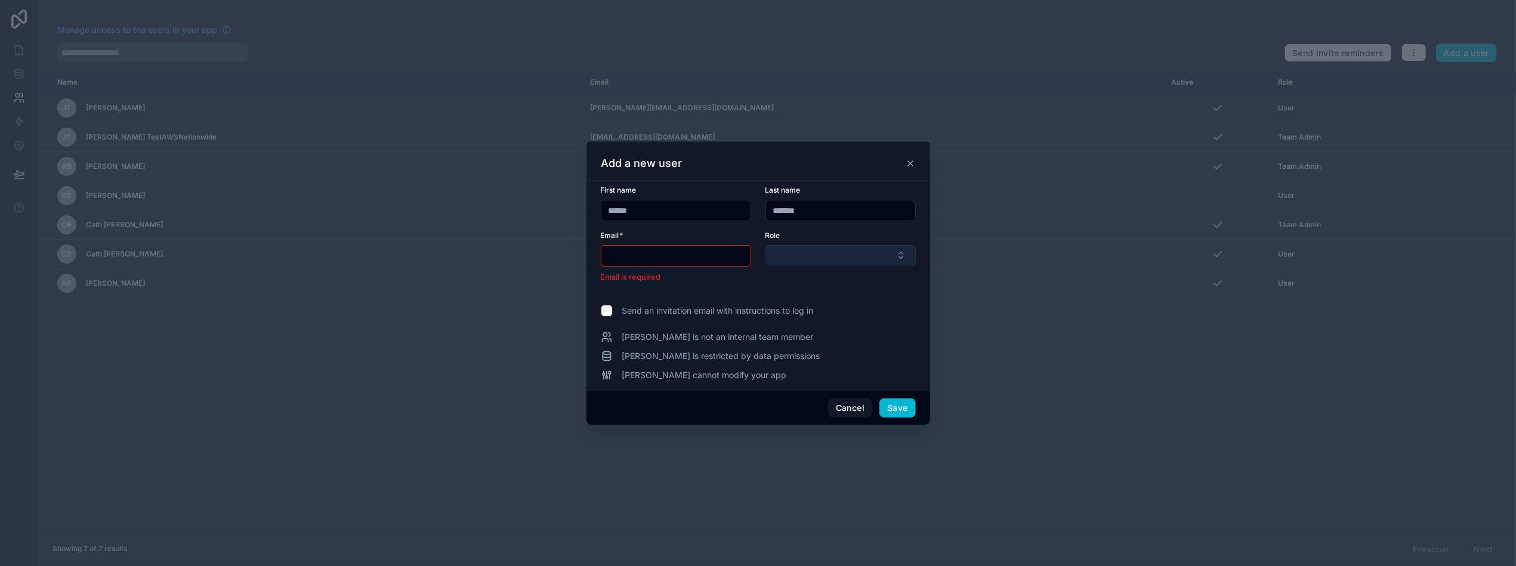  What do you see at coordinates (841, 255) in the screenshot?
I see `button: Select Button` at bounding box center [841, 255].